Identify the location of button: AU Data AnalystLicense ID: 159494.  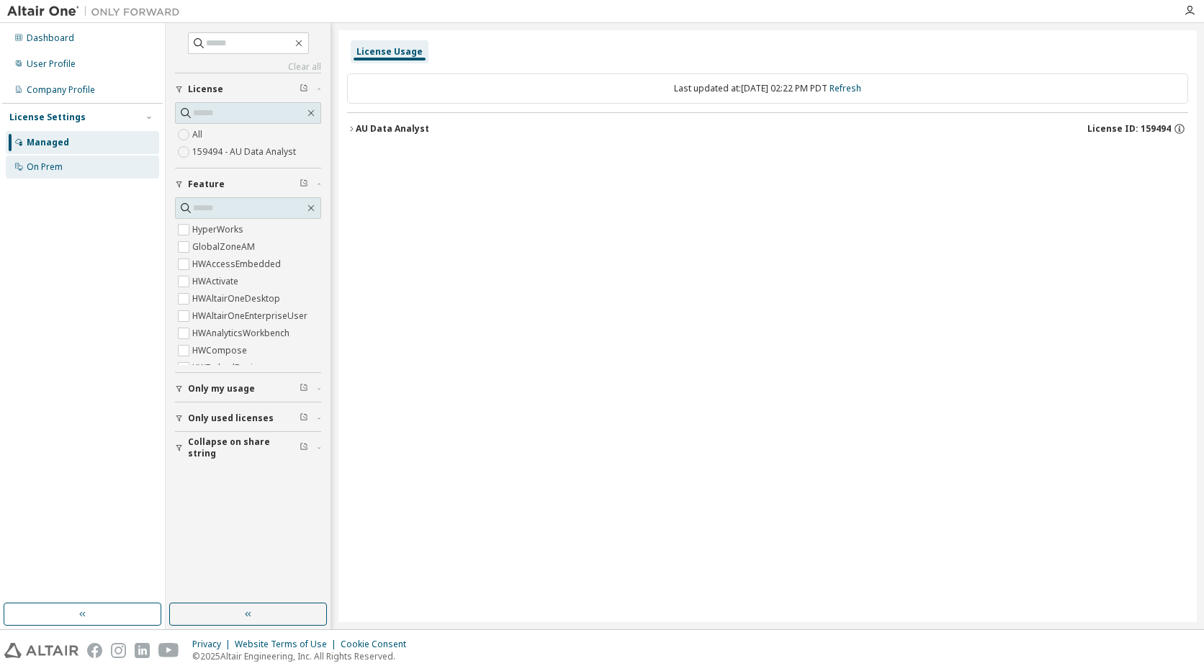
(767, 129).